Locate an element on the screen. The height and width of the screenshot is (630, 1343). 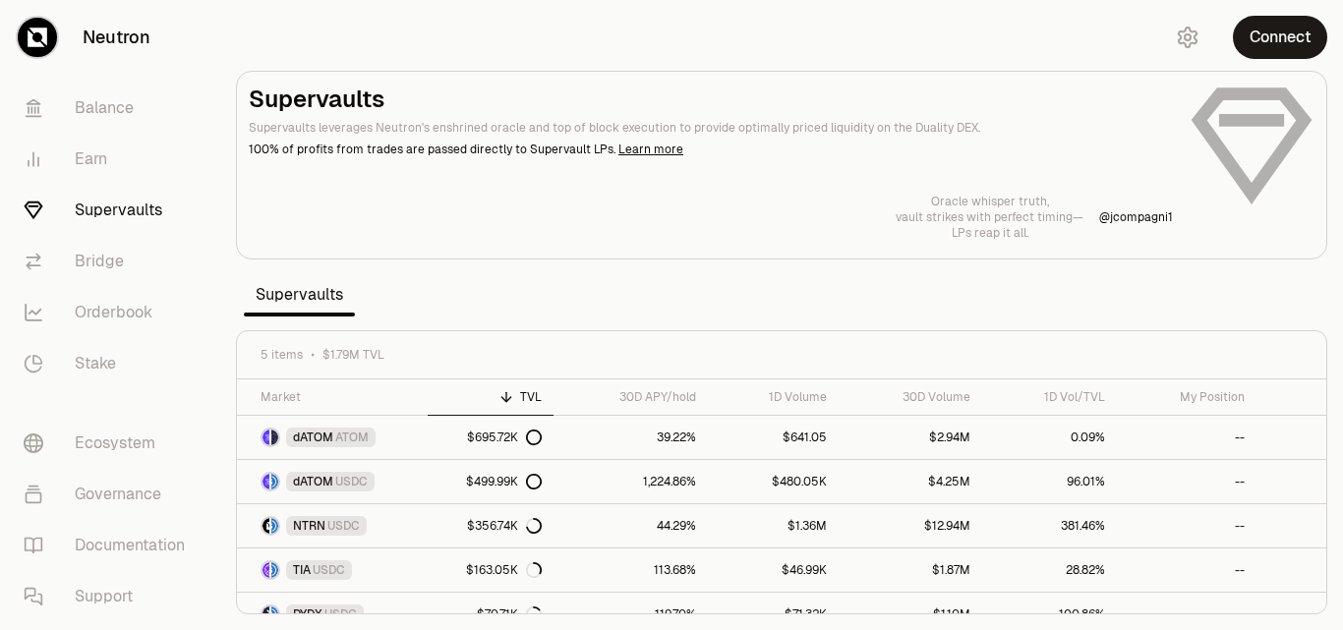
a: $356.74K is located at coordinates (491, 526).